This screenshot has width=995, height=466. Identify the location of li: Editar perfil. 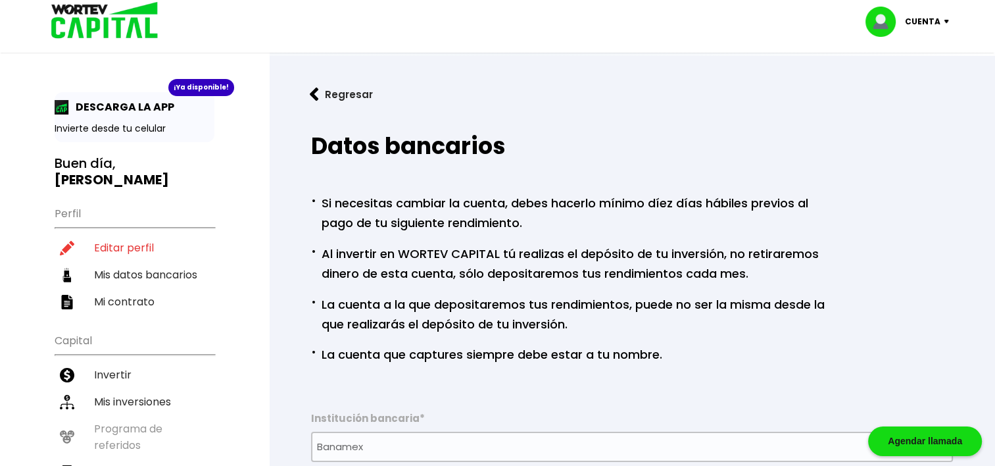
(134, 247).